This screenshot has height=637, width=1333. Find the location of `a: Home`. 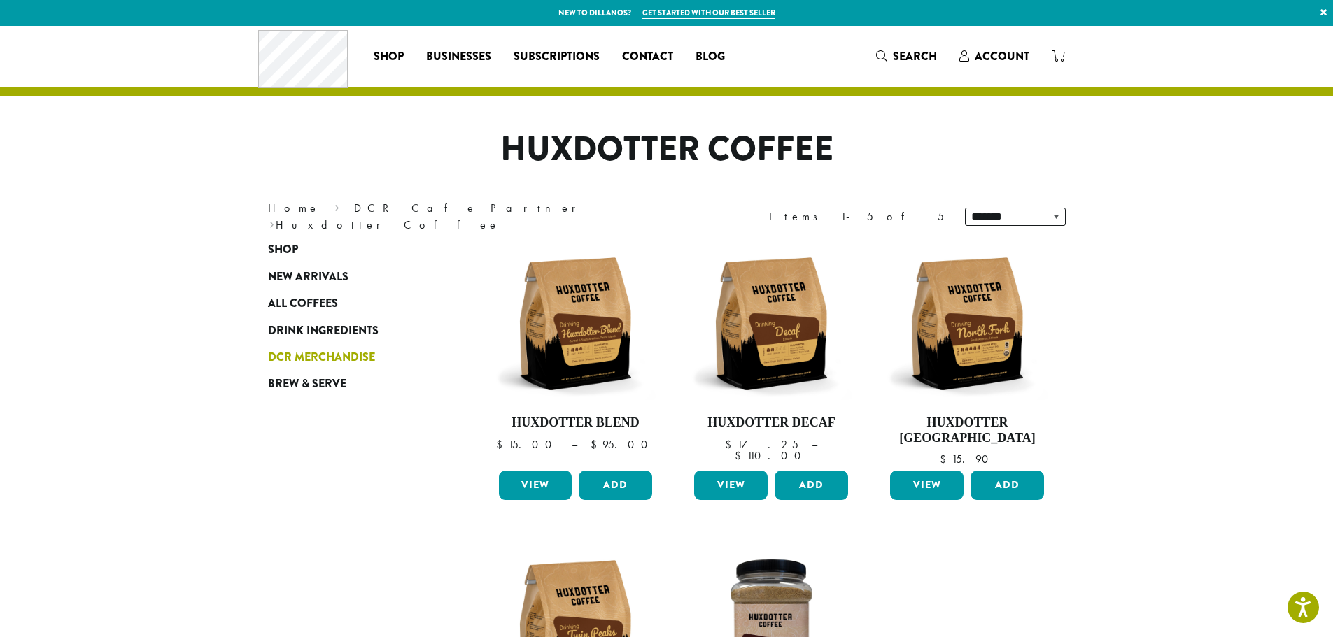

a: Home is located at coordinates (294, 208).